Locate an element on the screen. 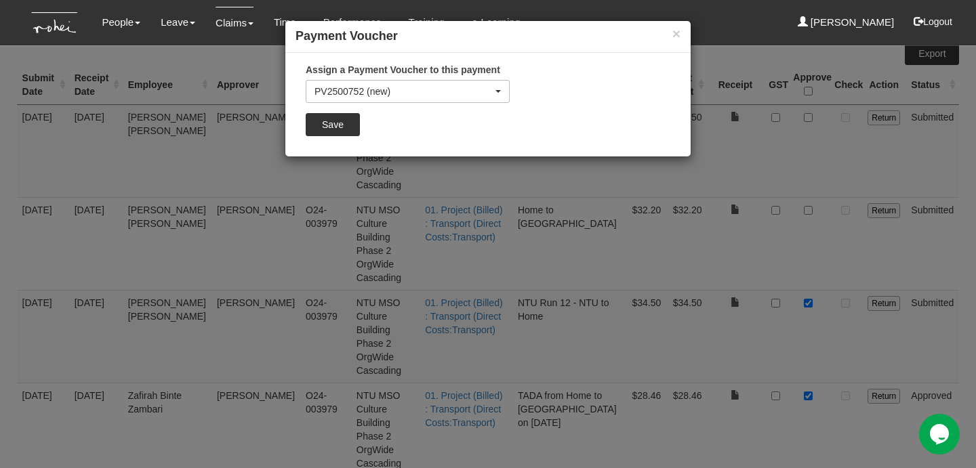 The height and width of the screenshot is (468, 976). b: Payment Voucher is located at coordinates (346, 36).